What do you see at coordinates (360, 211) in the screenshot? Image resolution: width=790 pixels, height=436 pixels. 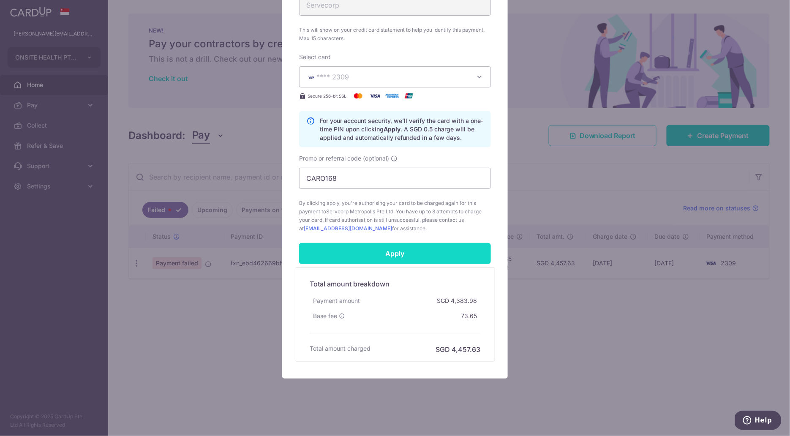 I see `span: Servcorp Metropolis Pte Ltd` at bounding box center [360, 211].